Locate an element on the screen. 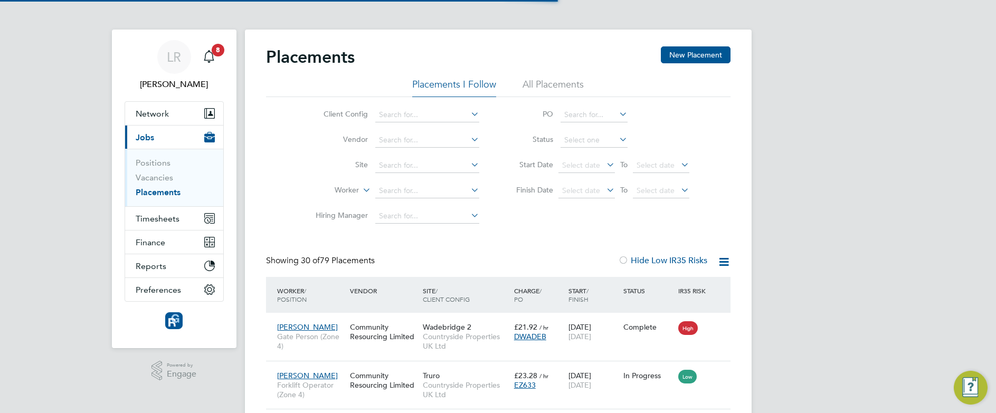 This screenshot has height=413, width=996. span: / Position is located at coordinates (292, 295).